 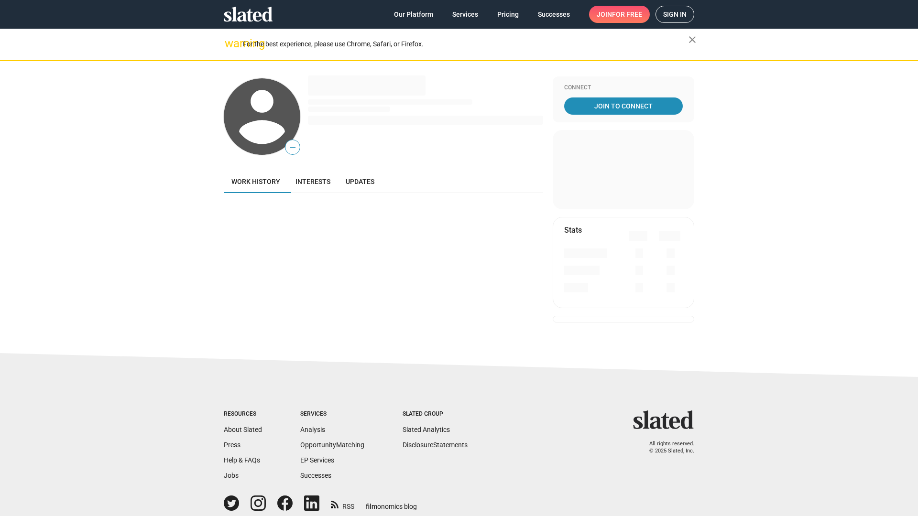 What do you see at coordinates (256, 182) in the screenshot?
I see `span: Work history` at bounding box center [256, 182].